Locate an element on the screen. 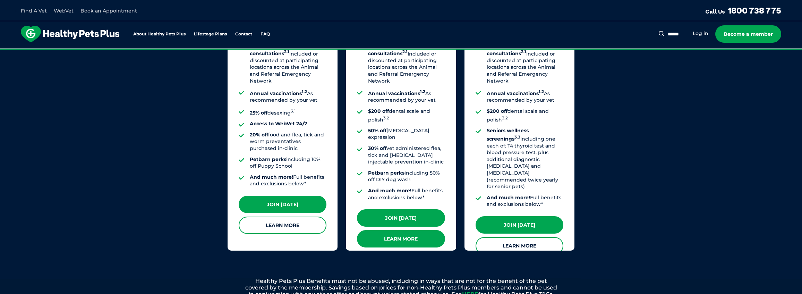  strong: Access to WebVet 24/7 is located at coordinates (278, 123).